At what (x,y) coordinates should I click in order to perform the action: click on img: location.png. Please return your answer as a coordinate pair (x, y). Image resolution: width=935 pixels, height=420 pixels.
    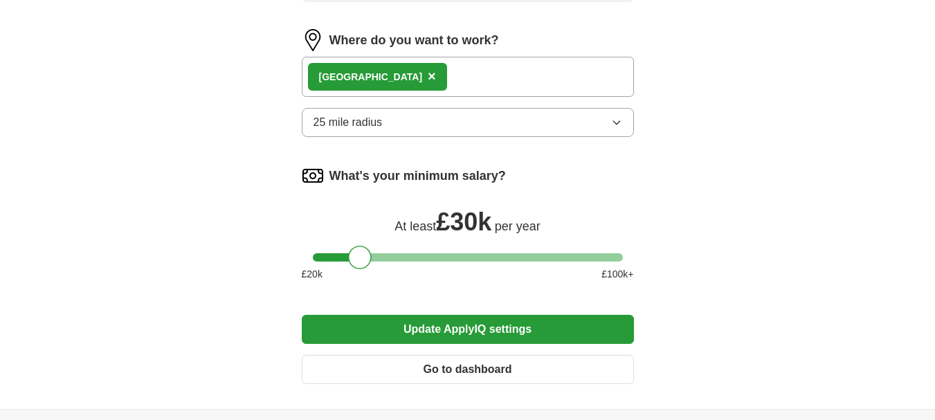
    Looking at the image, I should click on (313, 40).